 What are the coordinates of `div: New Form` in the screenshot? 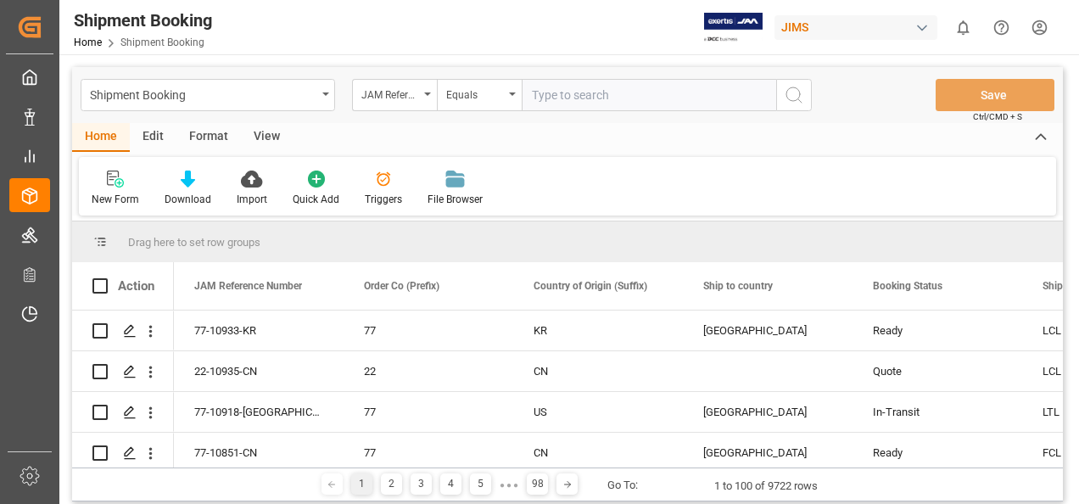 It's located at (115, 199).